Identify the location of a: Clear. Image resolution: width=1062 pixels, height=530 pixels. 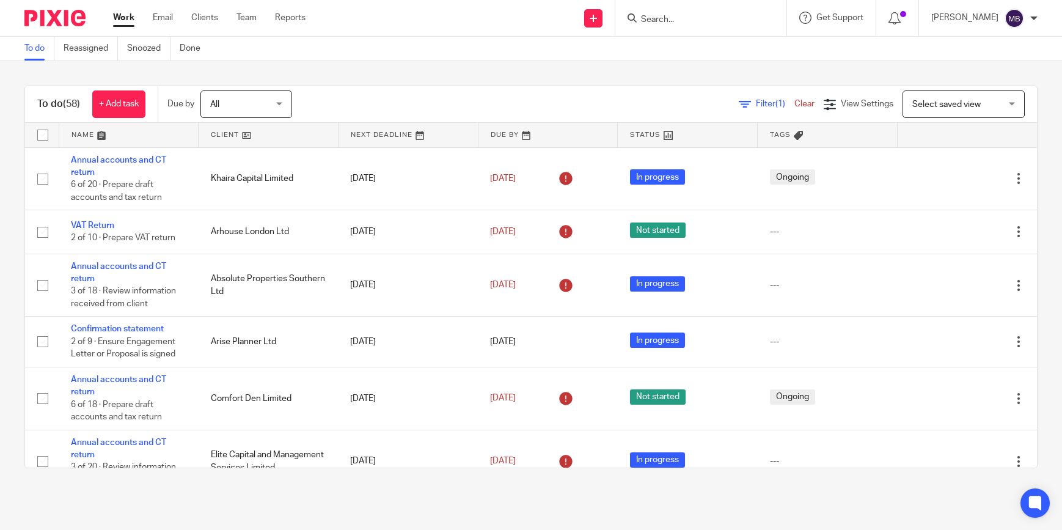
(804, 104).